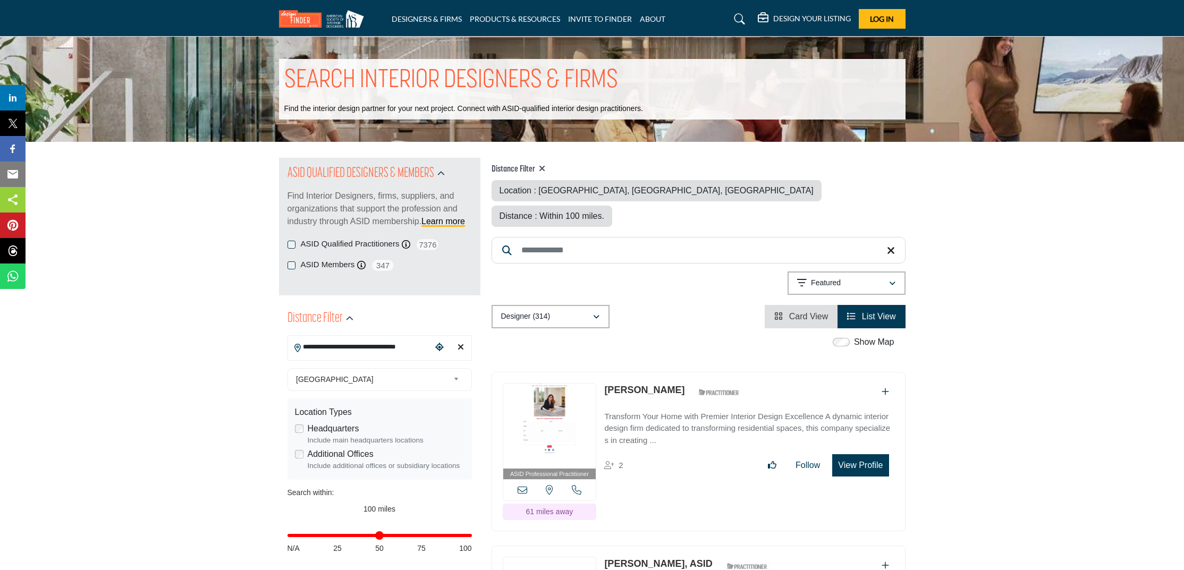 This screenshot has width=1184, height=570. What do you see at coordinates (421, 548) in the screenshot?
I see `span: 75` at bounding box center [421, 548].